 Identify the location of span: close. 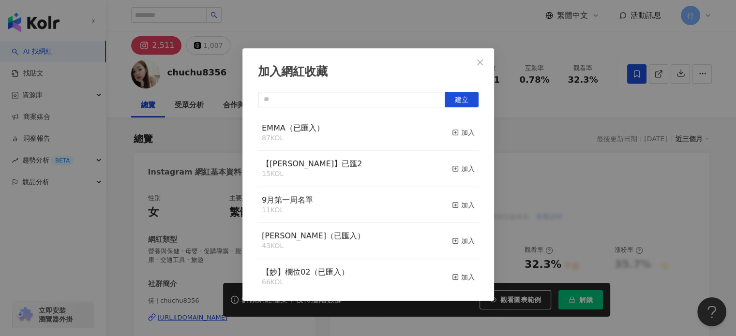
(480, 62).